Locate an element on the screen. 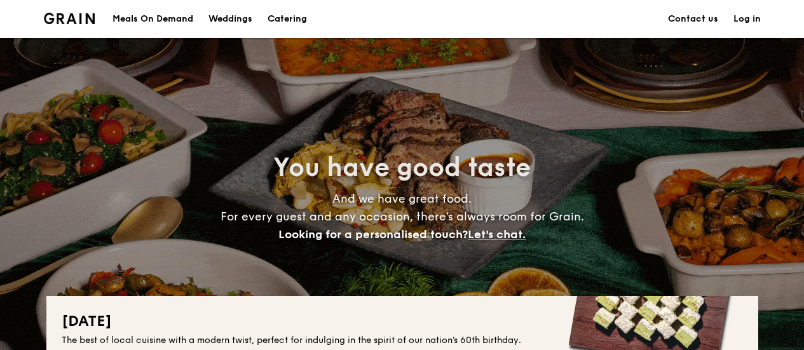  a: Logotype is located at coordinates (69, 18).